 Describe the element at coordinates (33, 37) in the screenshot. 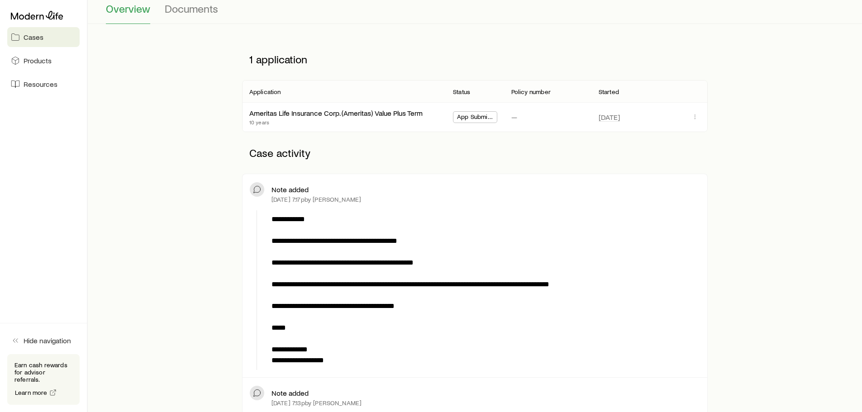

I see `span: Cases` at that location.